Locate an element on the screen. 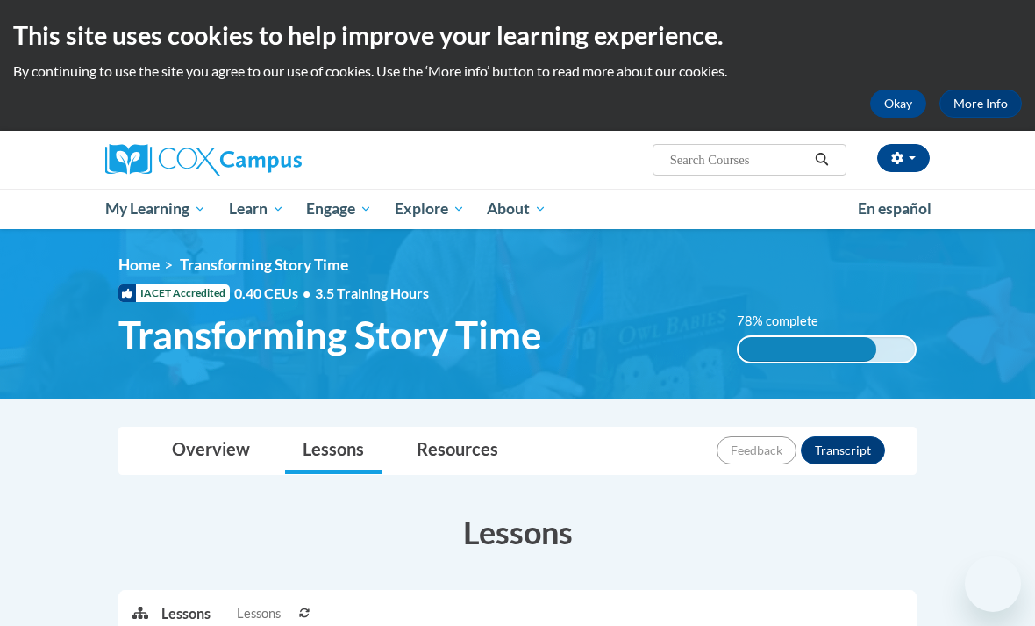 The width and height of the screenshot is (1035, 626). button: Transcript is located at coordinates (843, 450).